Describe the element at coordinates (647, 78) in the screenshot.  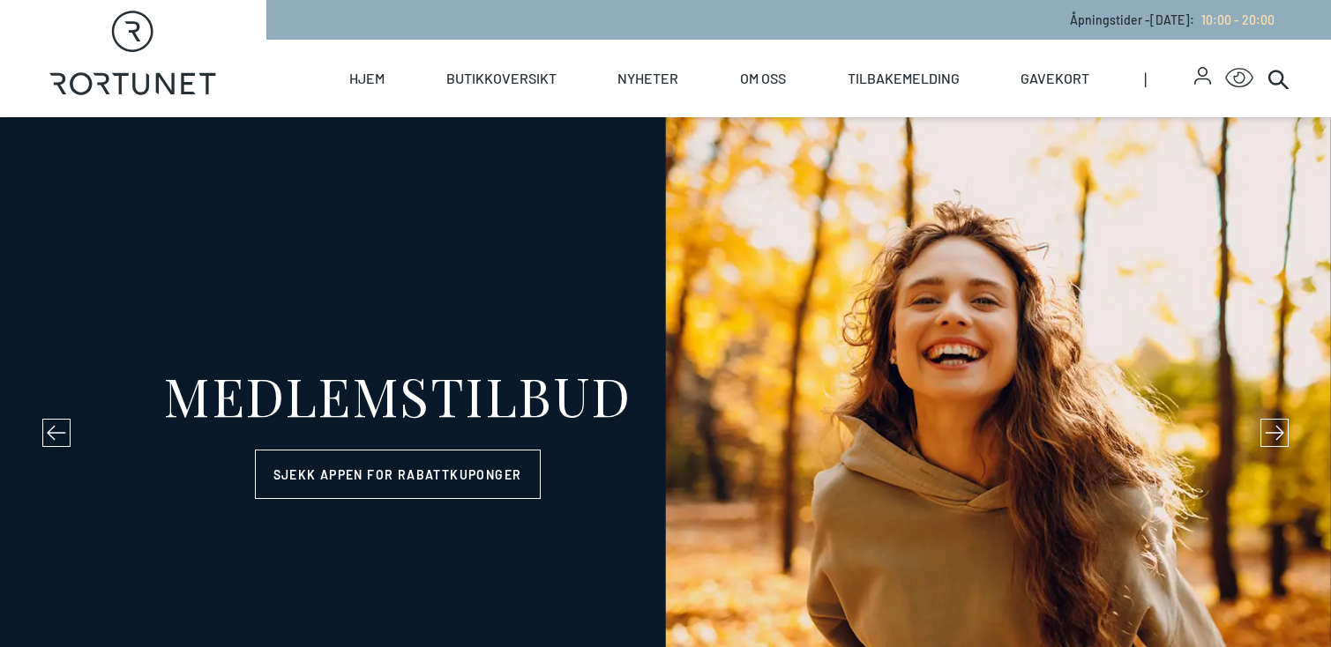
I see `a: Nyheter` at that location.